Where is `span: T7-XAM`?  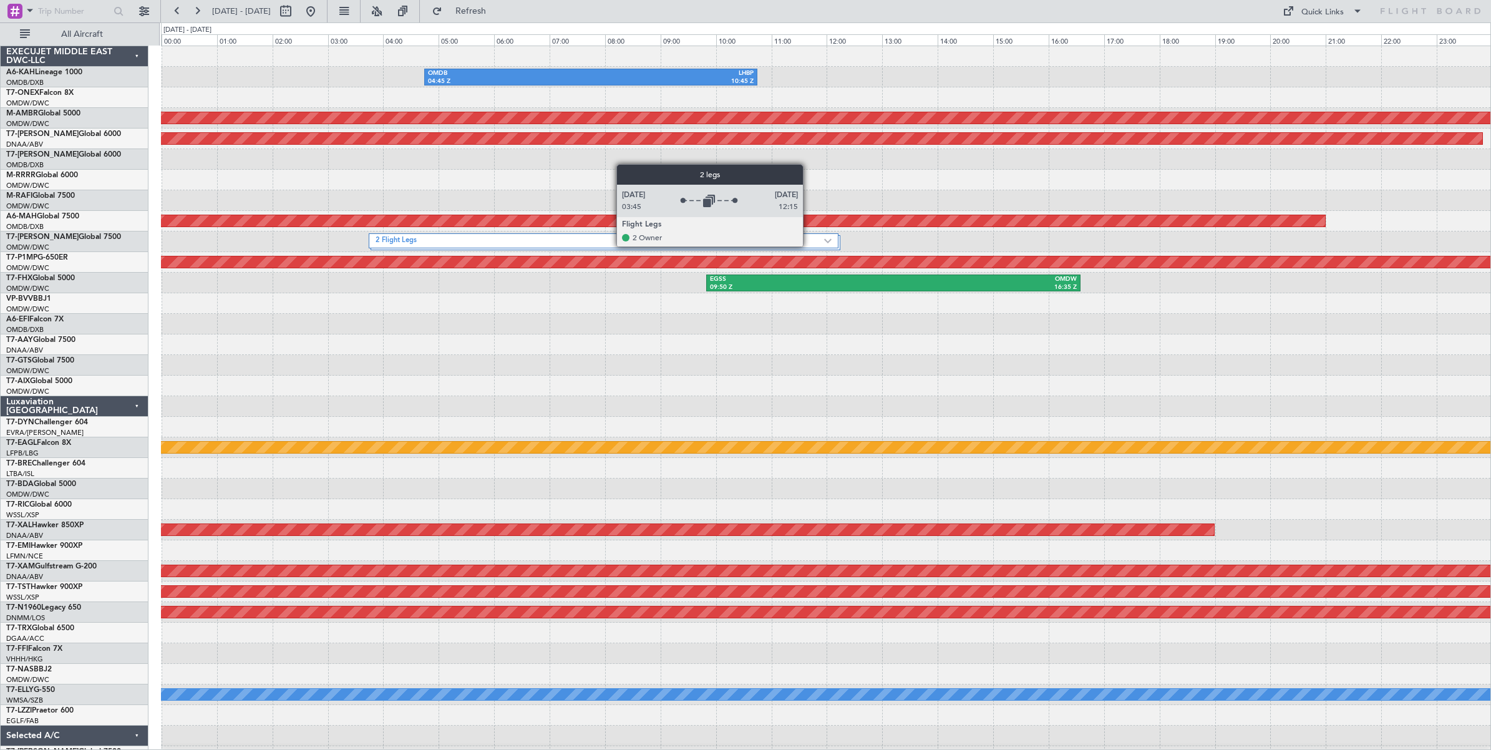
span: T7-XAM is located at coordinates (21, 567).